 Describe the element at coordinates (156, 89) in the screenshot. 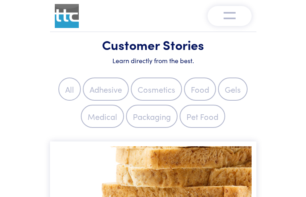

I see `label: Cosmetics` at that location.